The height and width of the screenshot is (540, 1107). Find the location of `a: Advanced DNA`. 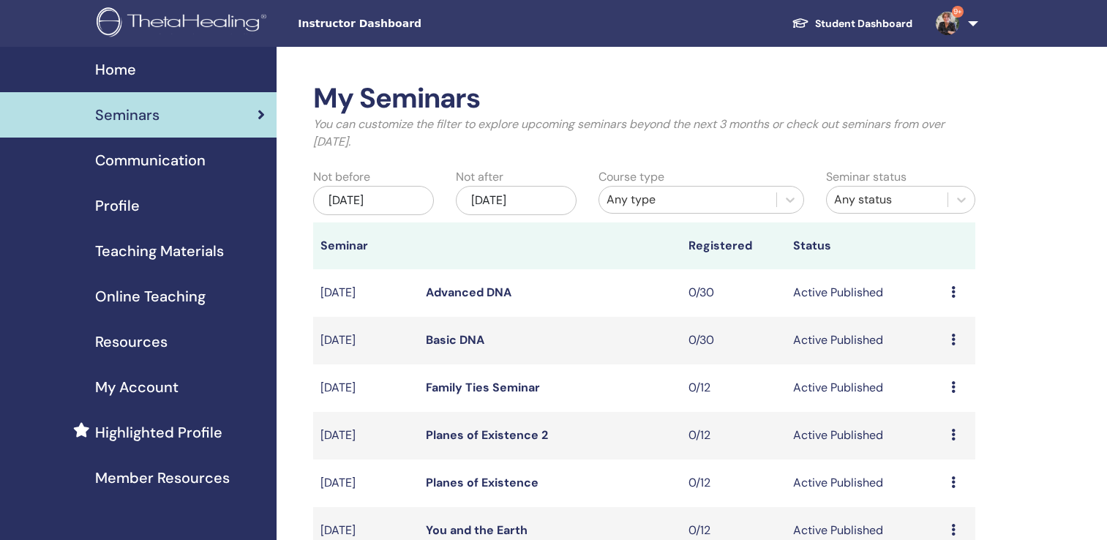

a: Advanced DNA is located at coordinates (468, 292).